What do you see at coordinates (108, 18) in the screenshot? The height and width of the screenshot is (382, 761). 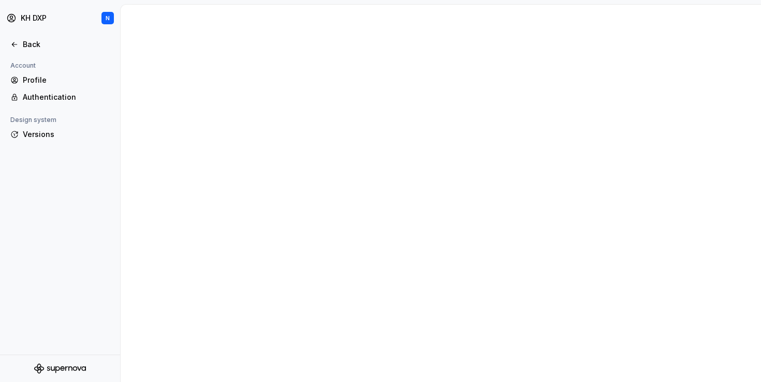 I see `div: N` at bounding box center [108, 18].